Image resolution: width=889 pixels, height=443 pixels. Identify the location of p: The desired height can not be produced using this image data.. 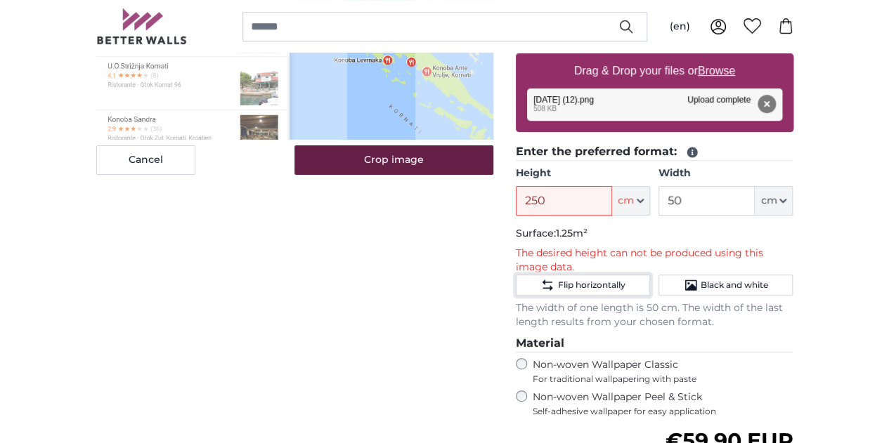
(654, 261).